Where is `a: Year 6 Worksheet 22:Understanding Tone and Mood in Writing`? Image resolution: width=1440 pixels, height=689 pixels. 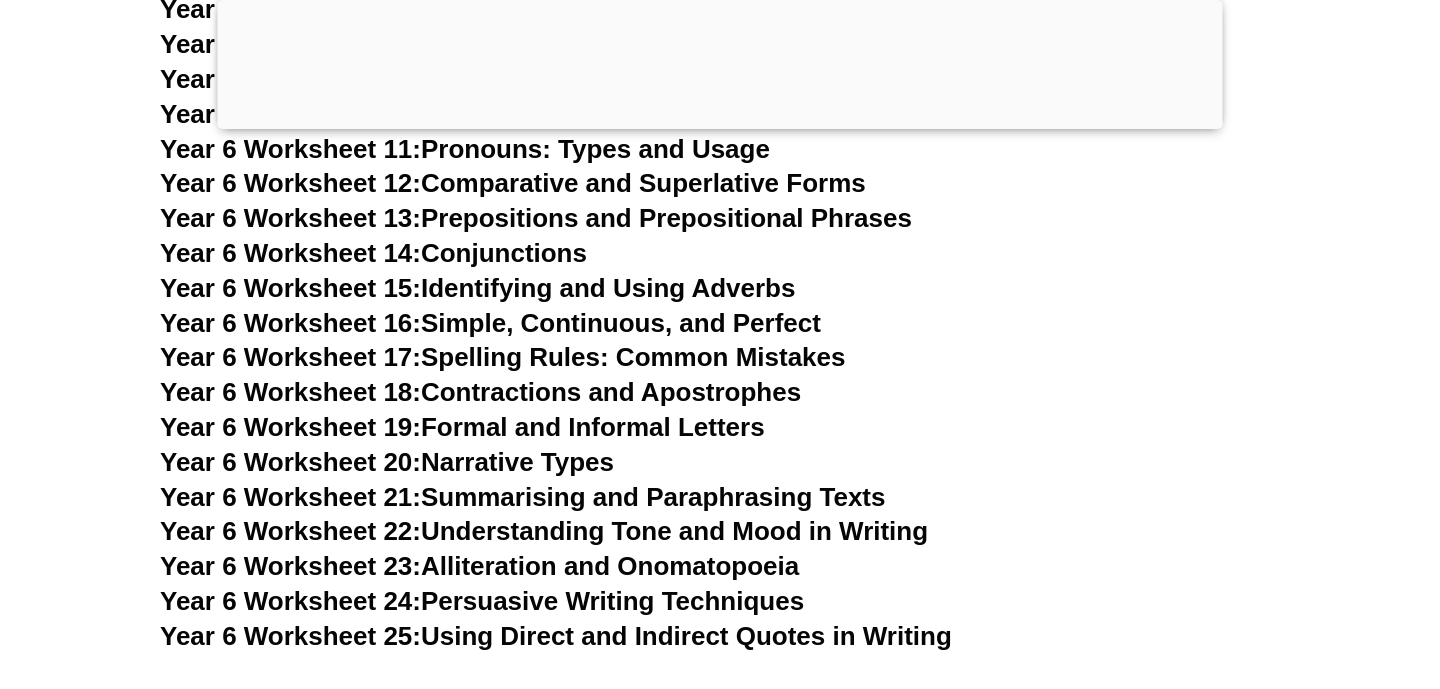 a: Year 6 Worksheet 22:Understanding Tone and Mood in Writing is located at coordinates (544, 531).